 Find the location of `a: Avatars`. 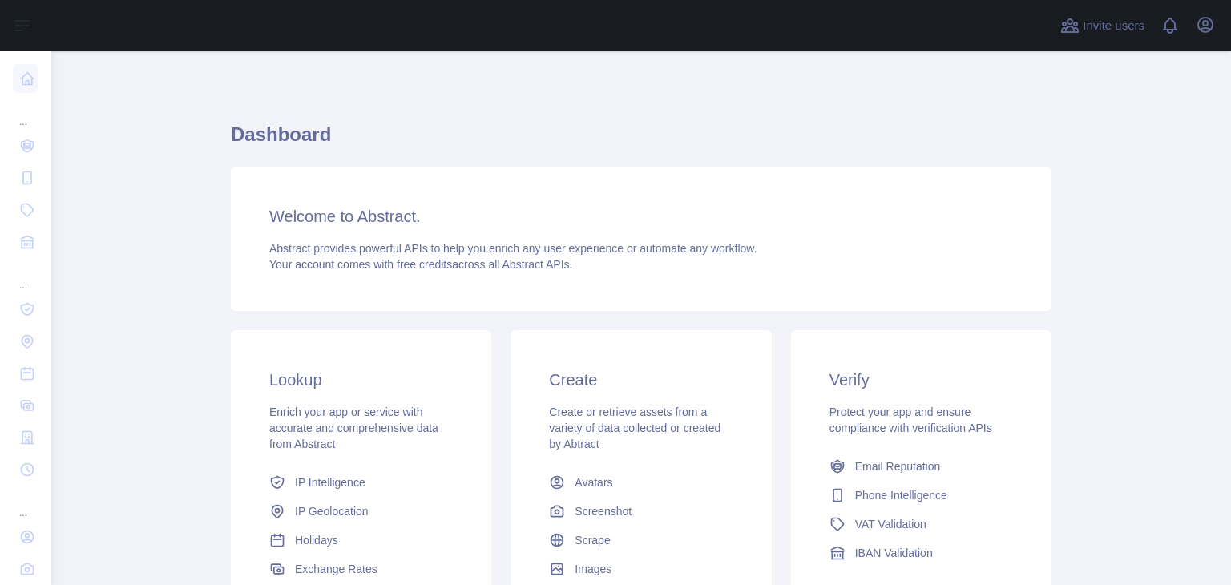

a: Avatars is located at coordinates (640, 482).